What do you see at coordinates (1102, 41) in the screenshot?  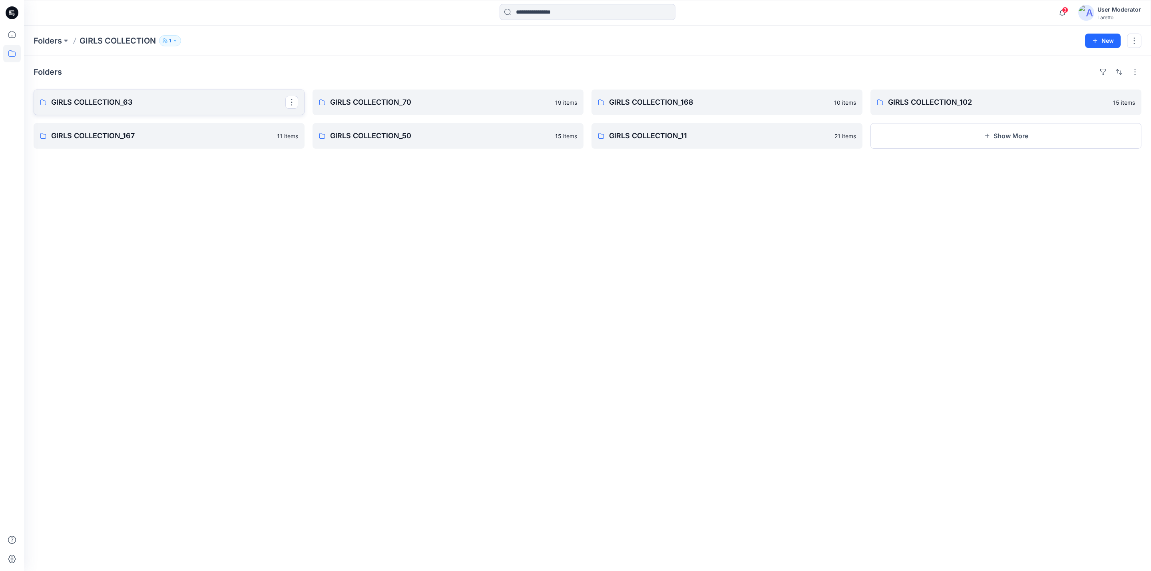 I see `button: New` at bounding box center [1102, 41].